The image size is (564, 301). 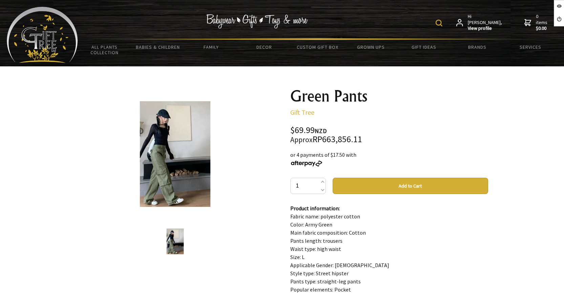 What do you see at coordinates (542, 22) in the screenshot?
I see `span: 0 items` at bounding box center [542, 22].